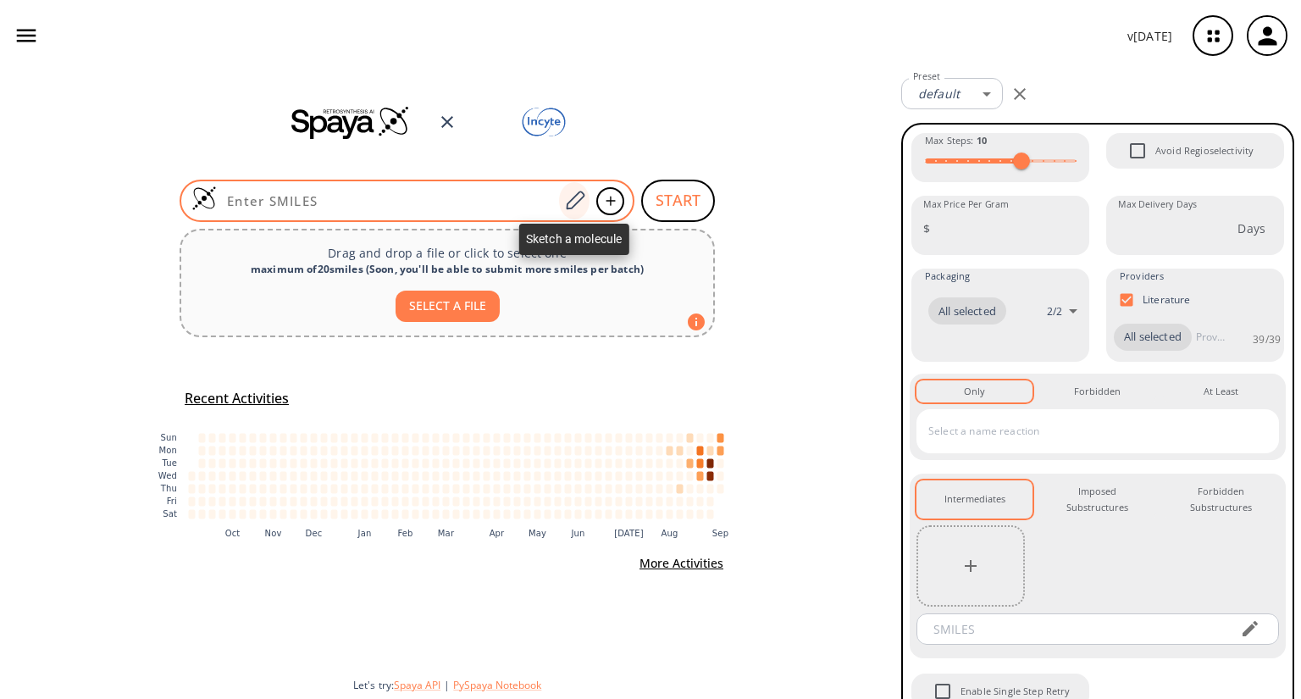 This screenshot has height=699, width=1301. Describe the element at coordinates (1167, 299) in the screenshot. I see `p: Literature` at that location.